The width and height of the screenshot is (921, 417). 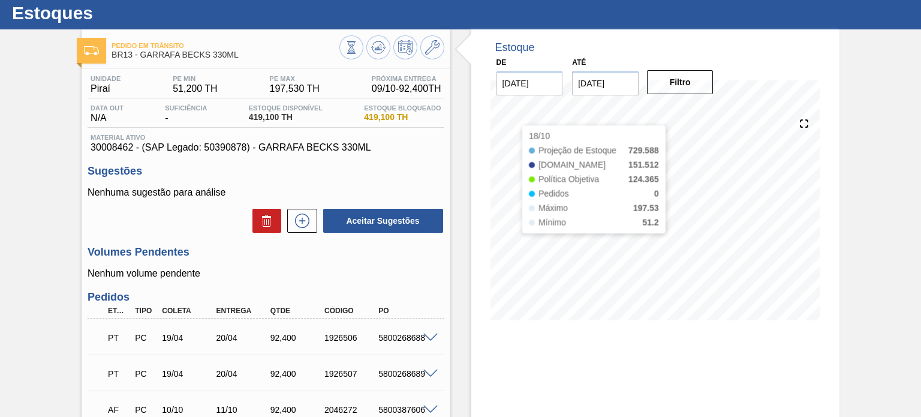 I want to click on div: Coleta, so click(x=188, y=311).